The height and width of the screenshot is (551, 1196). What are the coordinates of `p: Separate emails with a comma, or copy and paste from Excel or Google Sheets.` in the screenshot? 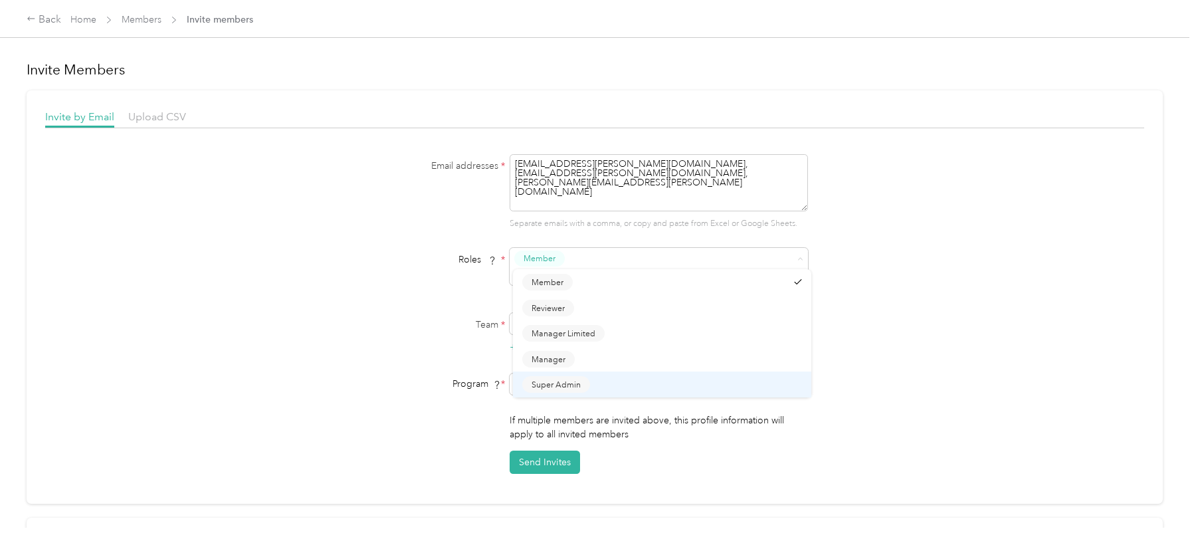 It's located at (659, 224).